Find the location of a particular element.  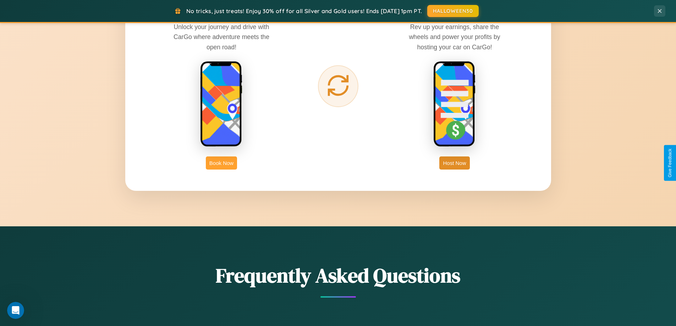

p: Rev up your earnings, share the wheels and power your profits by hosting your car on CarGo! is located at coordinates (454, 37).